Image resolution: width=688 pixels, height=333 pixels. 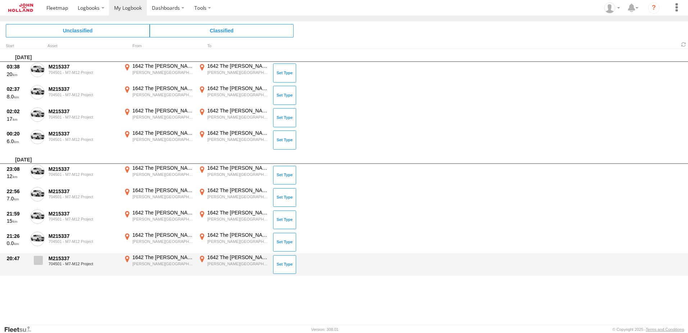 What do you see at coordinates (17, 119) in the screenshot?
I see `div: 17` at bounding box center [17, 119].